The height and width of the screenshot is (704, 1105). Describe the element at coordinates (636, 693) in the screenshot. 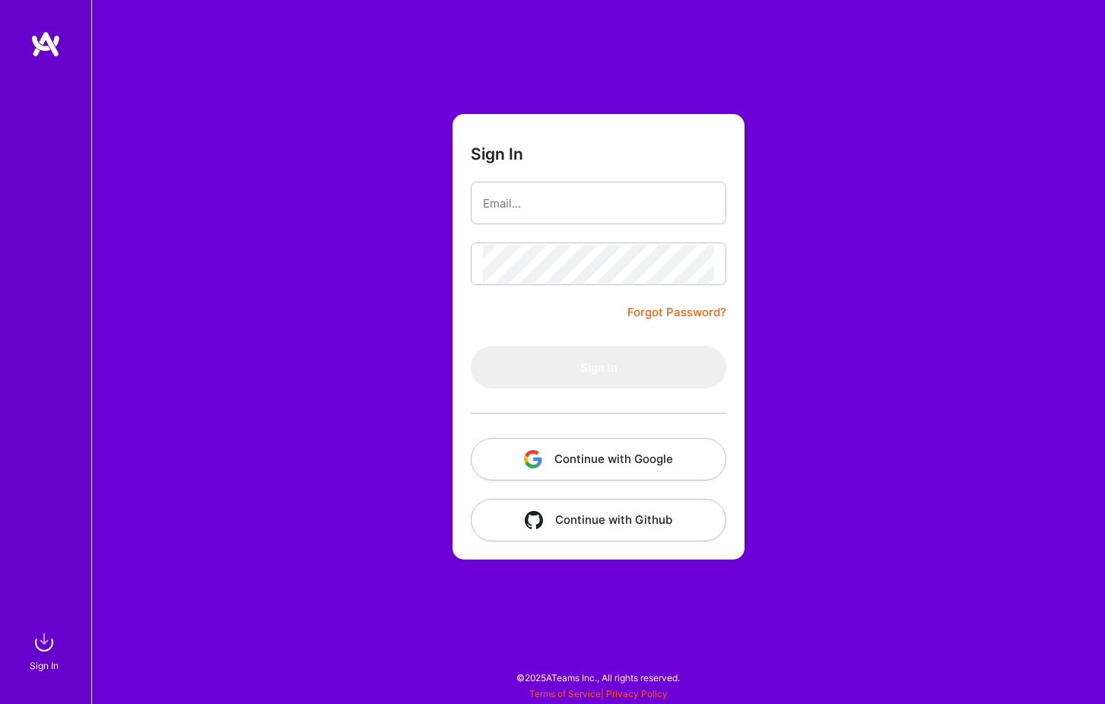

I see `a: Privacy Policy` at that location.